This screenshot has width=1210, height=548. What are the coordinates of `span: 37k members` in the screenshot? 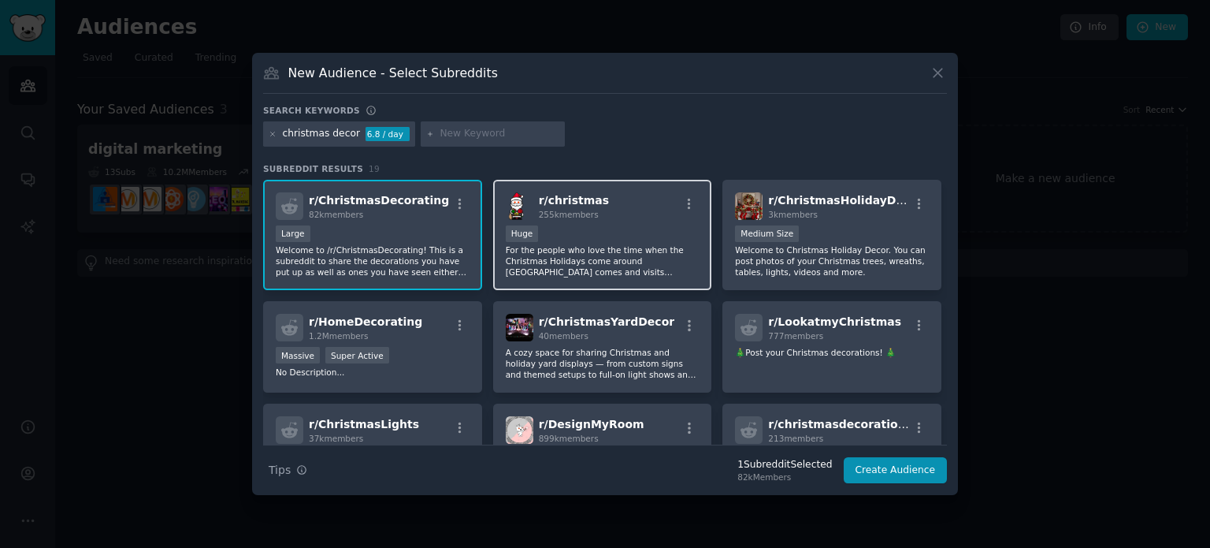 It's located at (336, 438).